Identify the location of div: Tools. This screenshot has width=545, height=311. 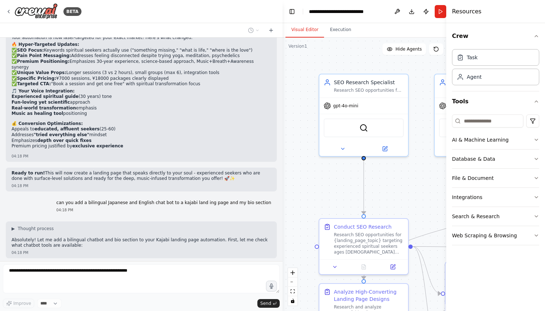
(496, 181).